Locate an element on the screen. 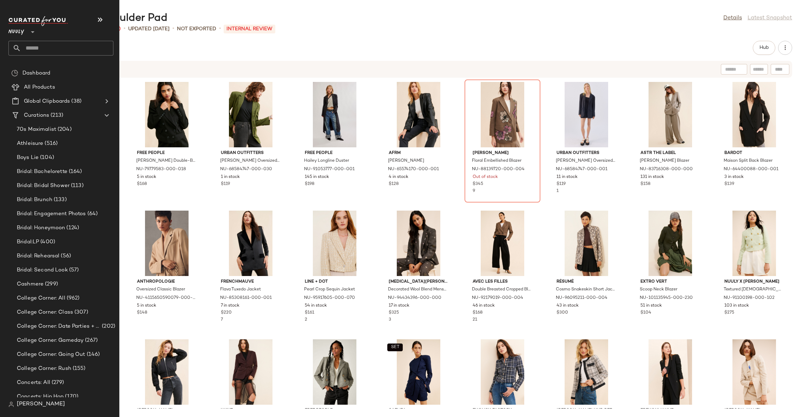 The height and width of the screenshot is (417, 809). span: All Products is located at coordinates (39, 87).